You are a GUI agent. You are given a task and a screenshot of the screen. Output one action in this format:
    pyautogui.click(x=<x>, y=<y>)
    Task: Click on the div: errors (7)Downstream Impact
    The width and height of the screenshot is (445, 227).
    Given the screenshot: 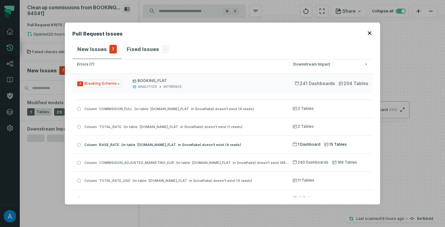 What is the action you would take?
    pyautogui.click(x=223, y=142)
    